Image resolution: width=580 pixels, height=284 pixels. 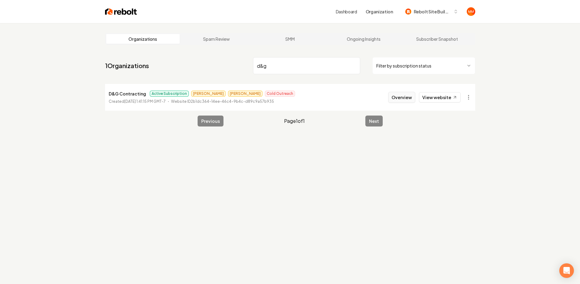 I want to click on p: Website ID 2b1dc364-14ee-46c4-9b4c-d89c9a57b935, so click(x=223, y=102).